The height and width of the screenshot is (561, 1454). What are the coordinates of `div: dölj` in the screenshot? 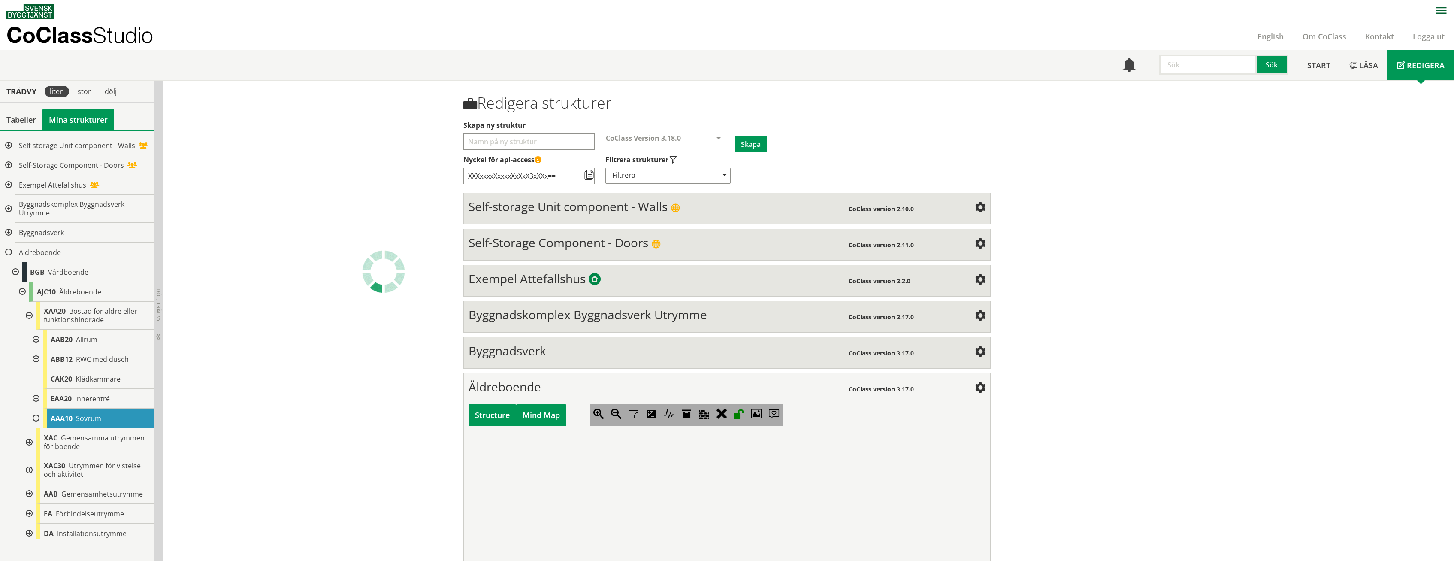 It's located at (111, 91).